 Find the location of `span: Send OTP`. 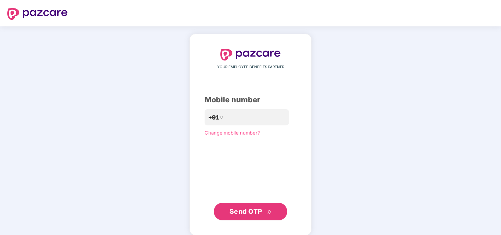

span: Send OTP is located at coordinates (246, 211).